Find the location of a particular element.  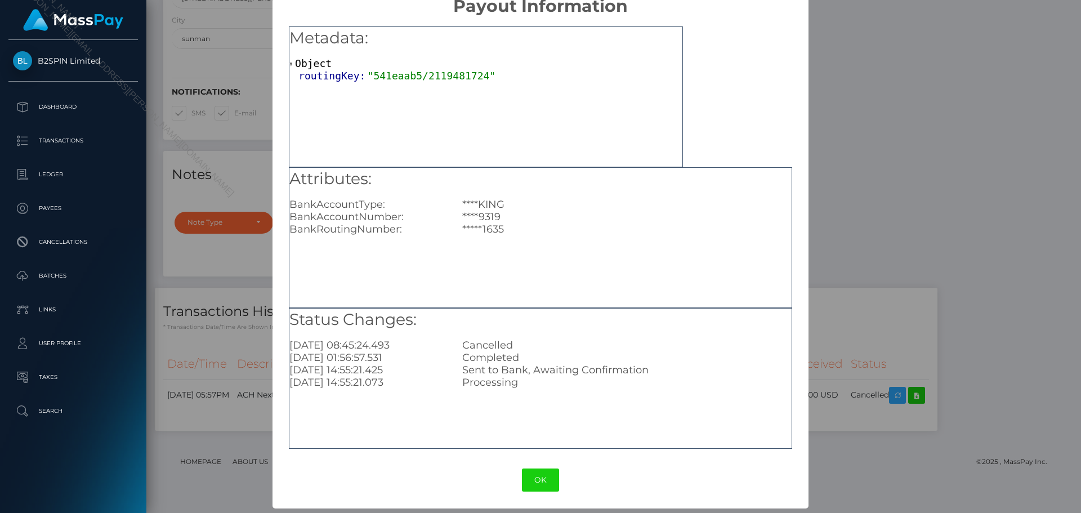

div: Cancelled is located at coordinates (627, 345).